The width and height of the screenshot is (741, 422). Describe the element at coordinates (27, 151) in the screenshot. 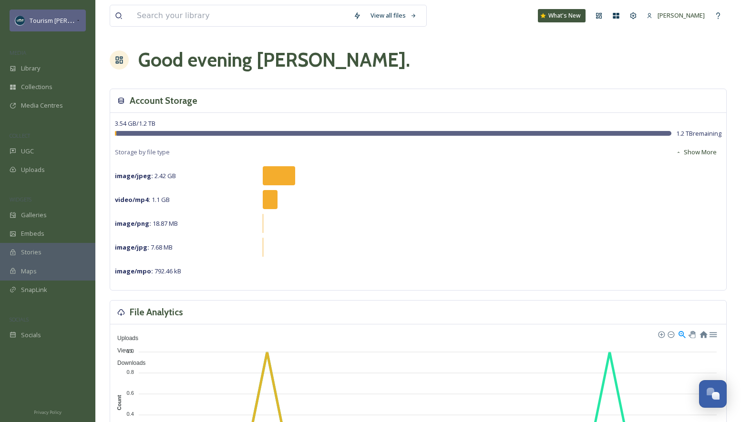

I see `span: UGC` at that location.